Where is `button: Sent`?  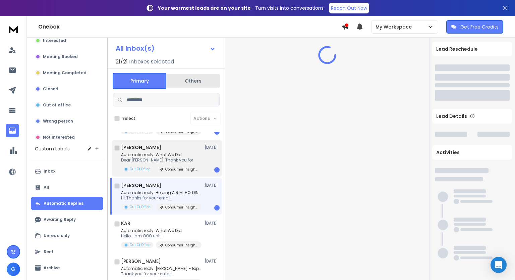 button: Sent is located at coordinates (67, 251).